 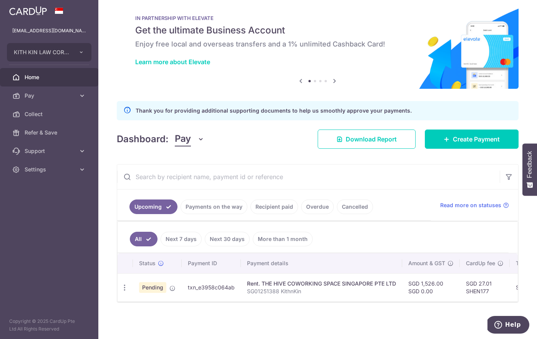 What do you see at coordinates (321, 263) in the screenshot?
I see `th: Payment details` at bounding box center [321, 263].